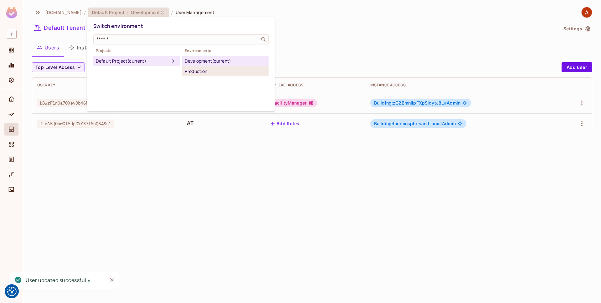  I want to click on img: Revisit consent button, so click(12, 291).